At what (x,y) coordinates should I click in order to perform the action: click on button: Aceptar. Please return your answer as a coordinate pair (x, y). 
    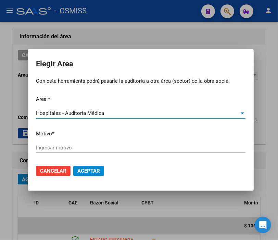
    Looking at the image, I should click on (89, 171).